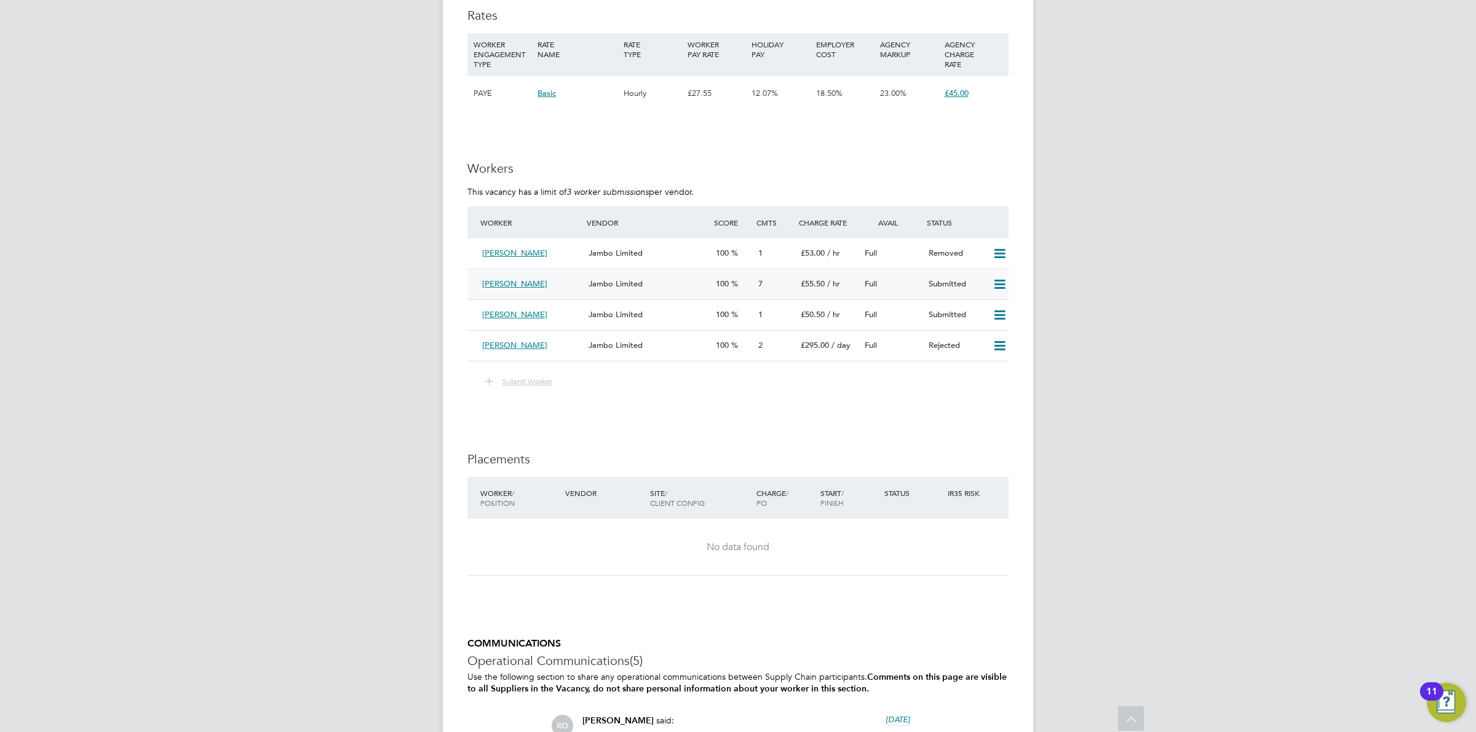  I want to click on span: / PO, so click(772, 498).